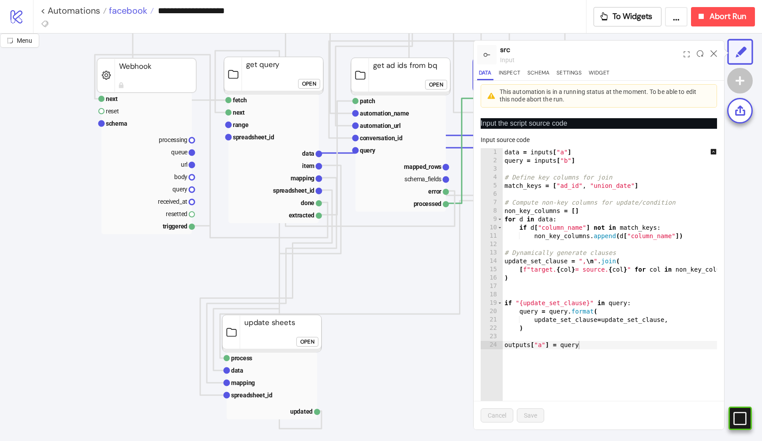 This screenshot has width=762, height=441. I want to click on div: 9, so click(492, 219).